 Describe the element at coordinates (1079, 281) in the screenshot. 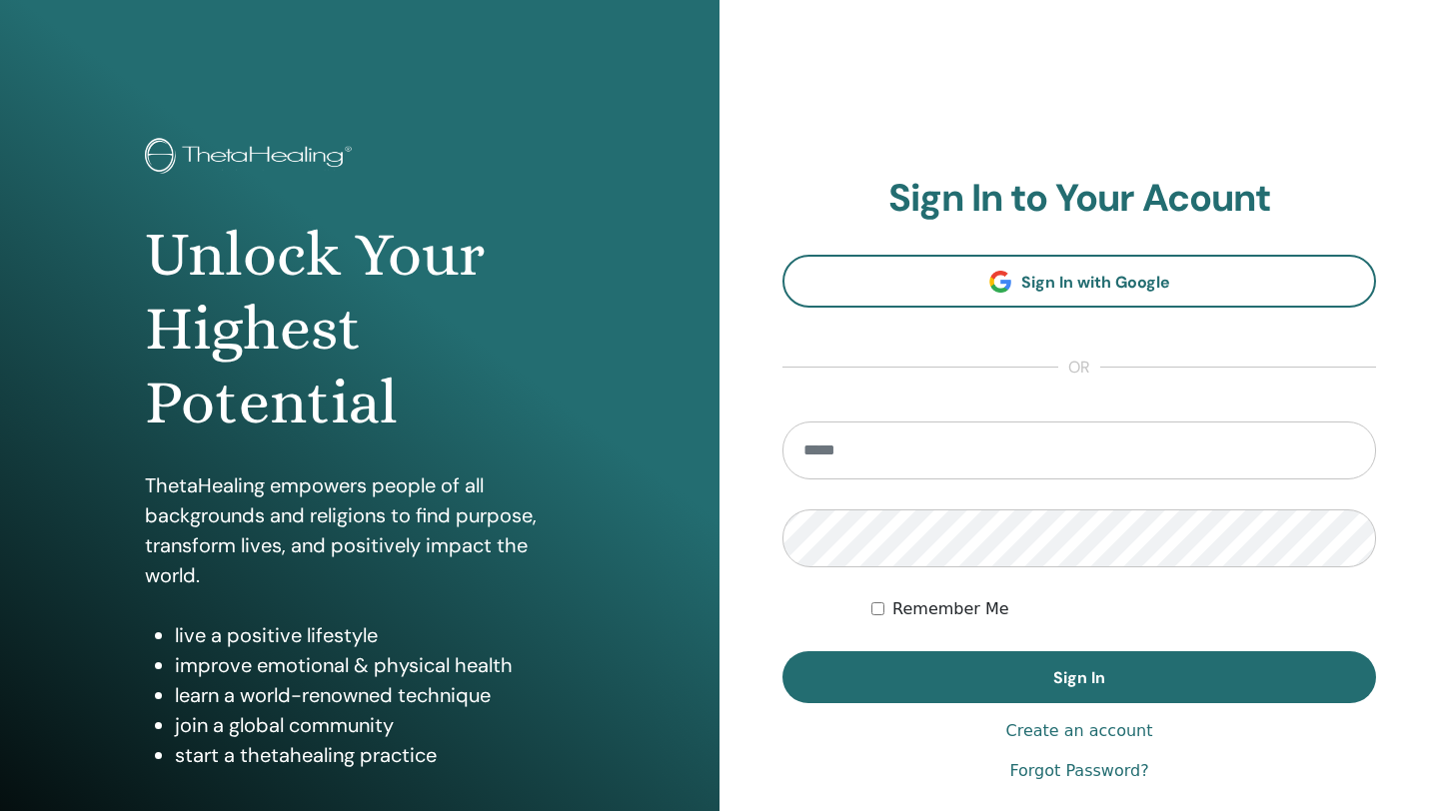

I see `a: Sign In with Google` at that location.